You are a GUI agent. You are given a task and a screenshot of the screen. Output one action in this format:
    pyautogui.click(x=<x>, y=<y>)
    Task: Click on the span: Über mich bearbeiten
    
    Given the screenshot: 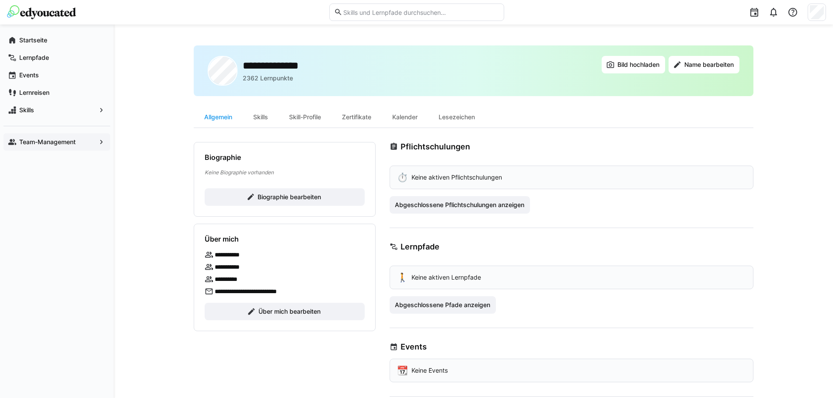 What is the action you would take?
    pyautogui.click(x=289, y=312)
    